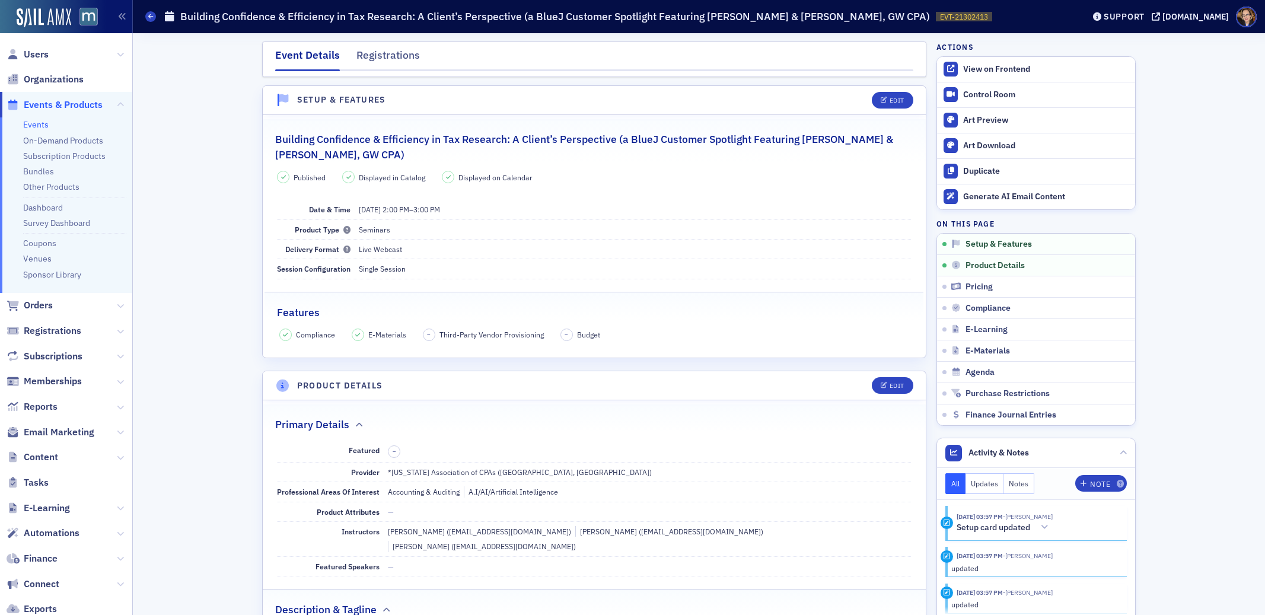 Image resolution: width=1265 pixels, height=615 pixels. Describe the element at coordinates (999, 452) in the screenshot. I see `span: Activity & Notes` at that location.